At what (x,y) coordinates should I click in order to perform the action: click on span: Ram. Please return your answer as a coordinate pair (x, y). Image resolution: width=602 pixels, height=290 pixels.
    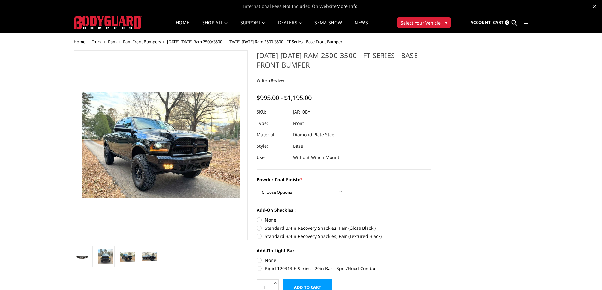
    Looking at the image, I should click on (112, 42).